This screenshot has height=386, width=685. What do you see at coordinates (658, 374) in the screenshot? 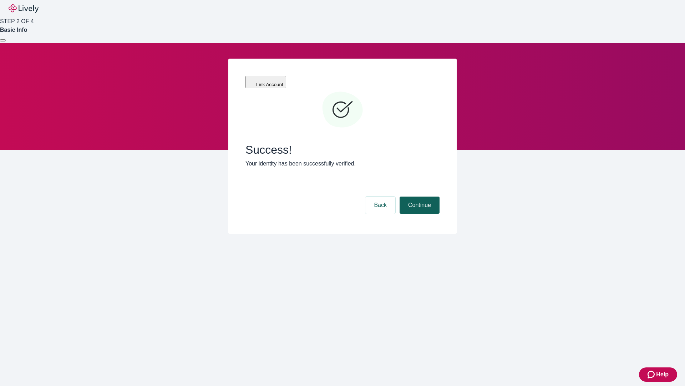
I see `button: Zendesk support iconHelp` at bounding box center [658, 374].